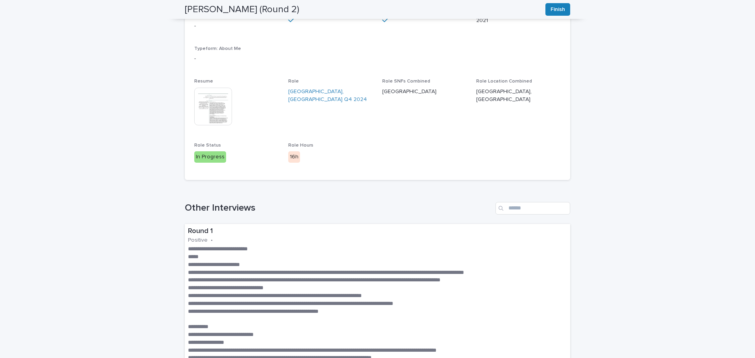 The height and width of the screenshot is (358, 755). What do you see at coordinates (504, 81) in the screenshot?
I see `span: Role Location Combined` at bounding box center [504, 81].